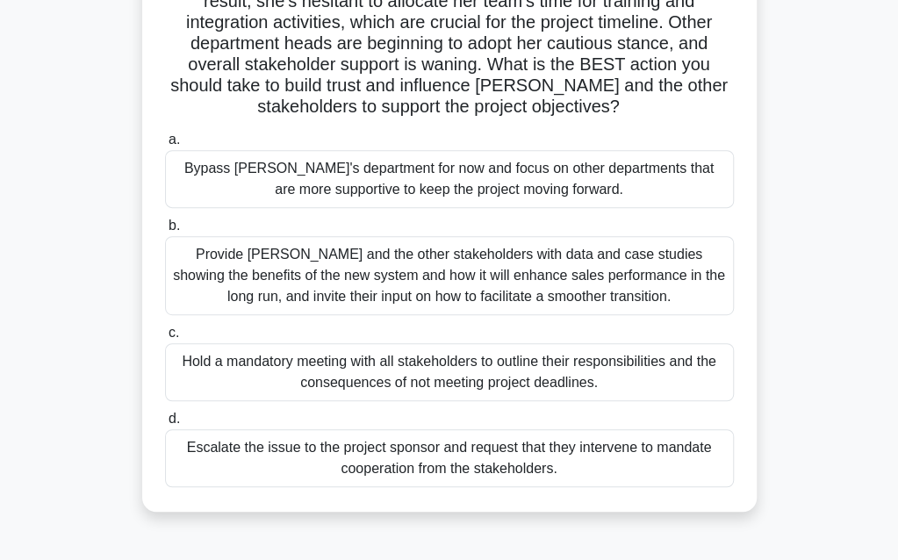  What do you see at coordinates (174, 225) in the screenshot?
I see `span: b.` at bounding box center [174, 225].